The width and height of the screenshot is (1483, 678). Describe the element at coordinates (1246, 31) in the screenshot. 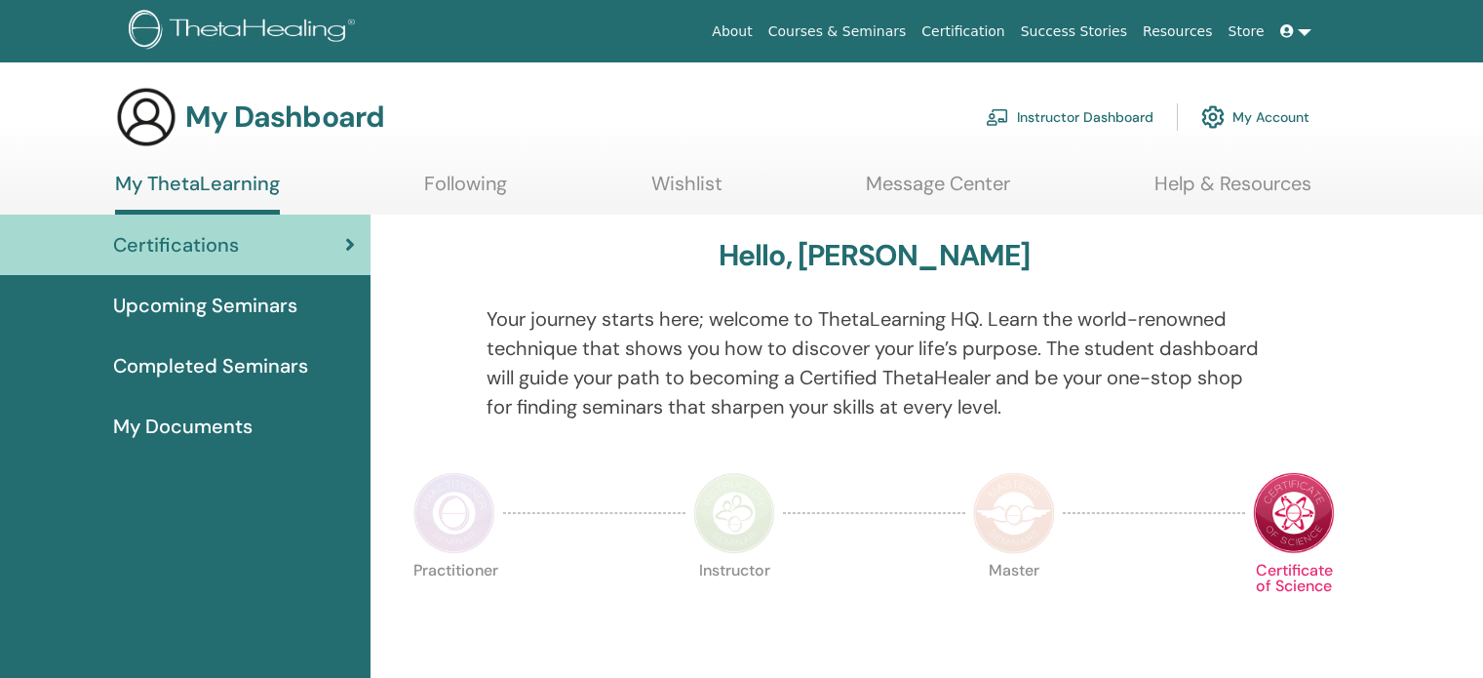

I see `a: Store` at that location.